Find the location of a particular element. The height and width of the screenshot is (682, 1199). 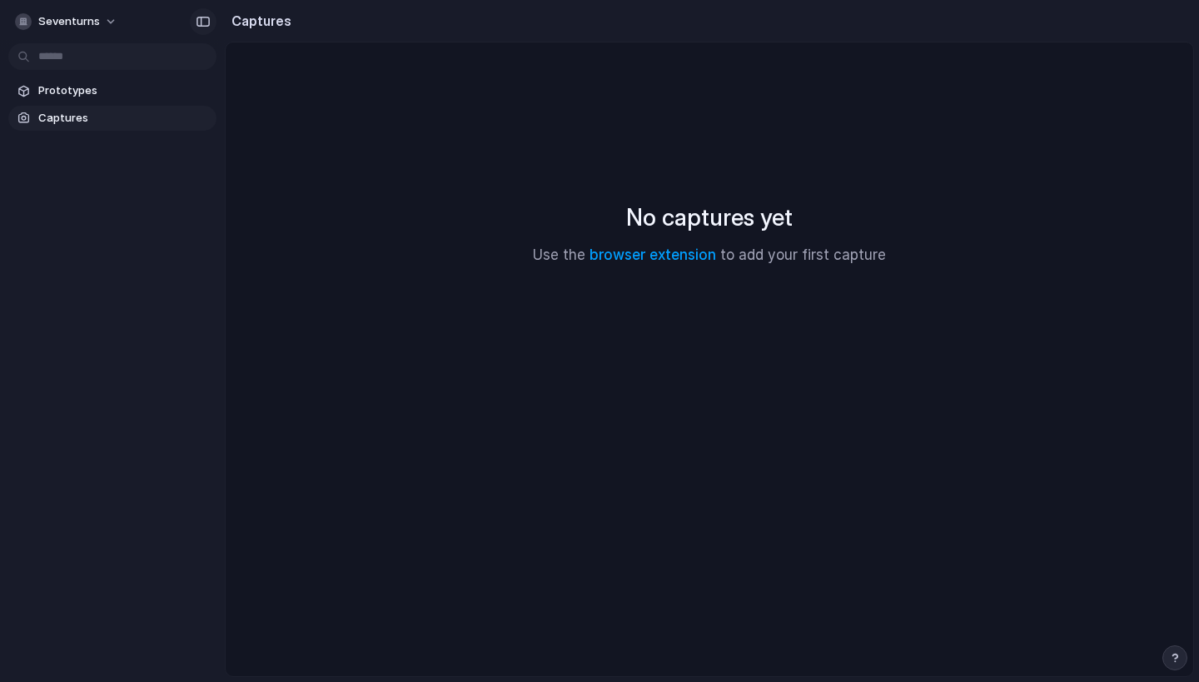

span: Captures is located at coordinates (124, 118).